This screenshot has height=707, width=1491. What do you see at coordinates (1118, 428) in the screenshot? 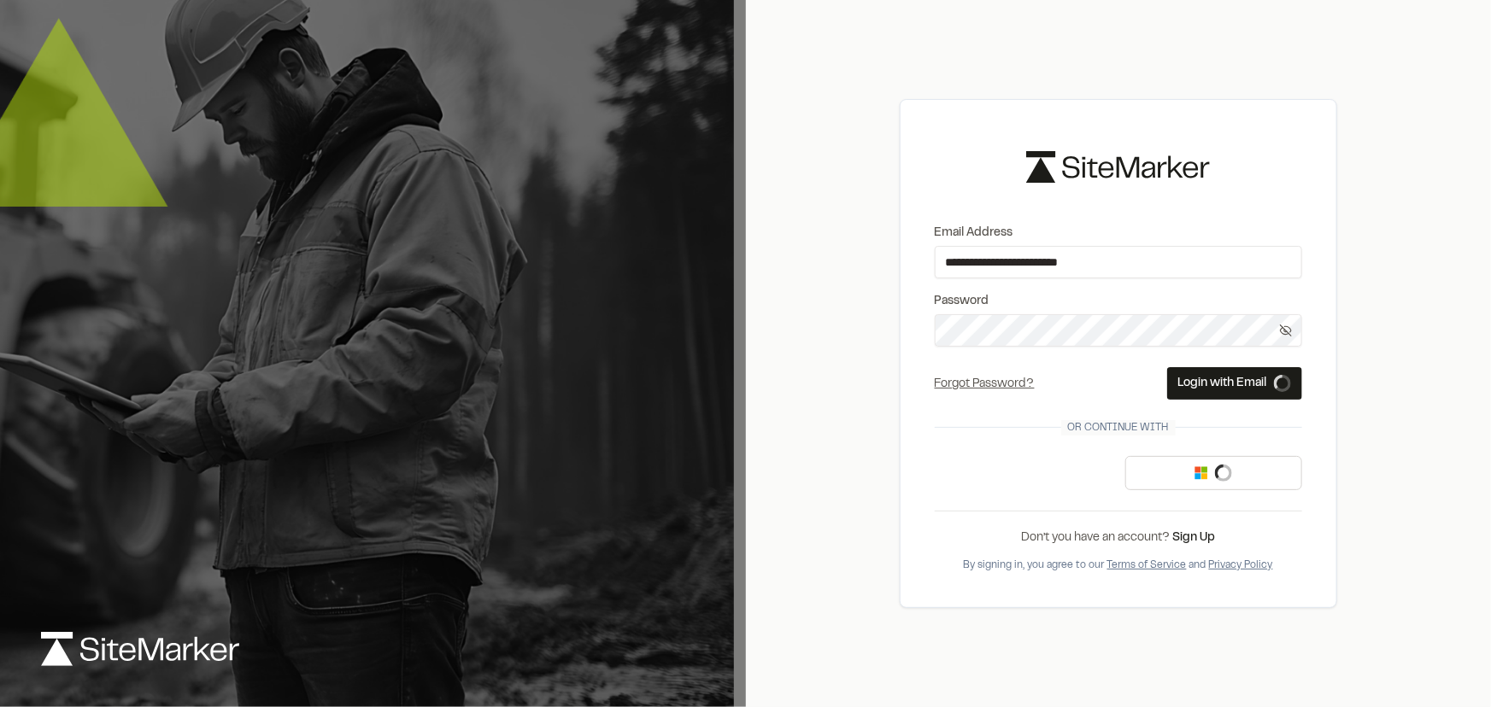
I see `span: Or continue with` at bounding box center [1118, 428].